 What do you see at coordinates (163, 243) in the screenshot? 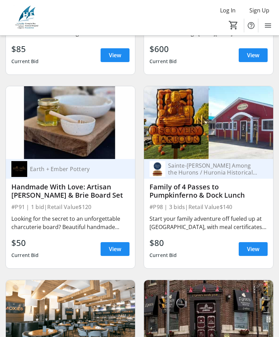
I see `div: $80` at bounding box center [163, 243].